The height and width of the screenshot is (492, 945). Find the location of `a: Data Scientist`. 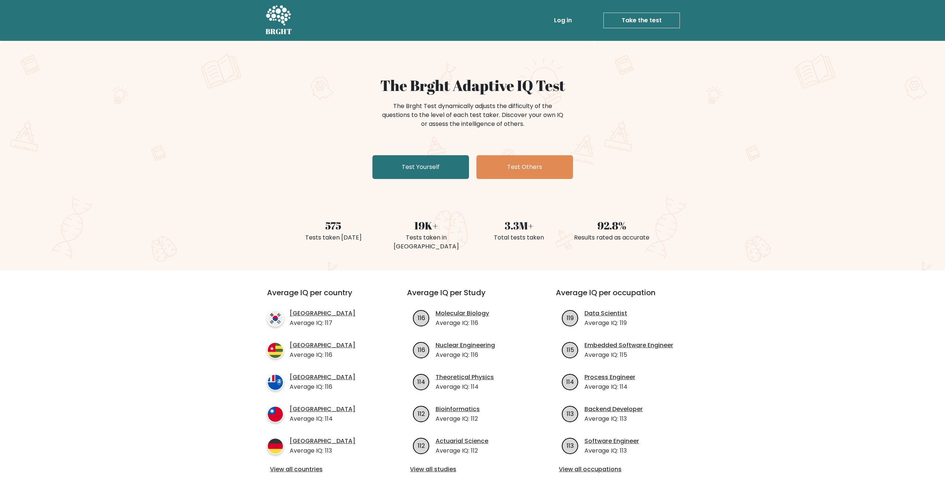

a: Data Scientist is located at coordinates (606, 313).